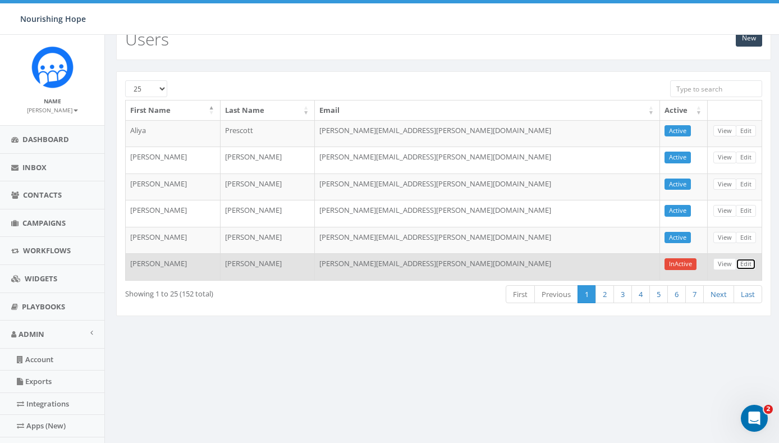 The width and height of the screenshot is (779, 443). What do you see at coordinates (520, 294) in the screenshot?
I see `a: First` at bounding box center [520, 294].